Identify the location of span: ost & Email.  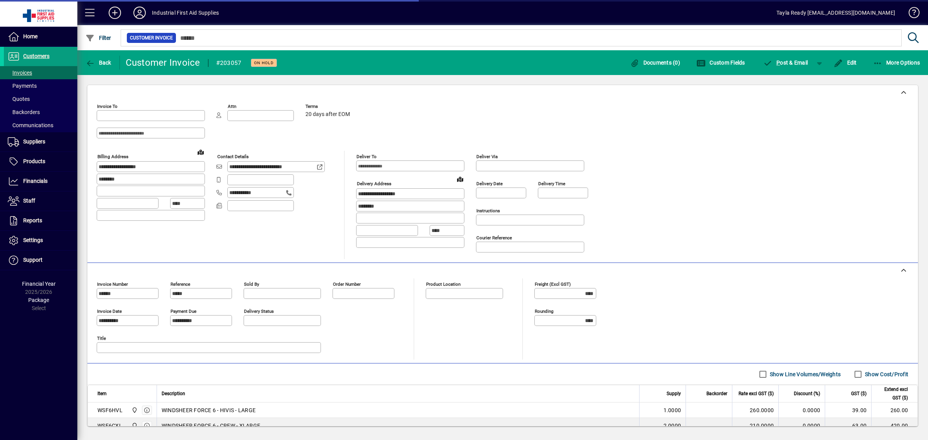
(786, 63).